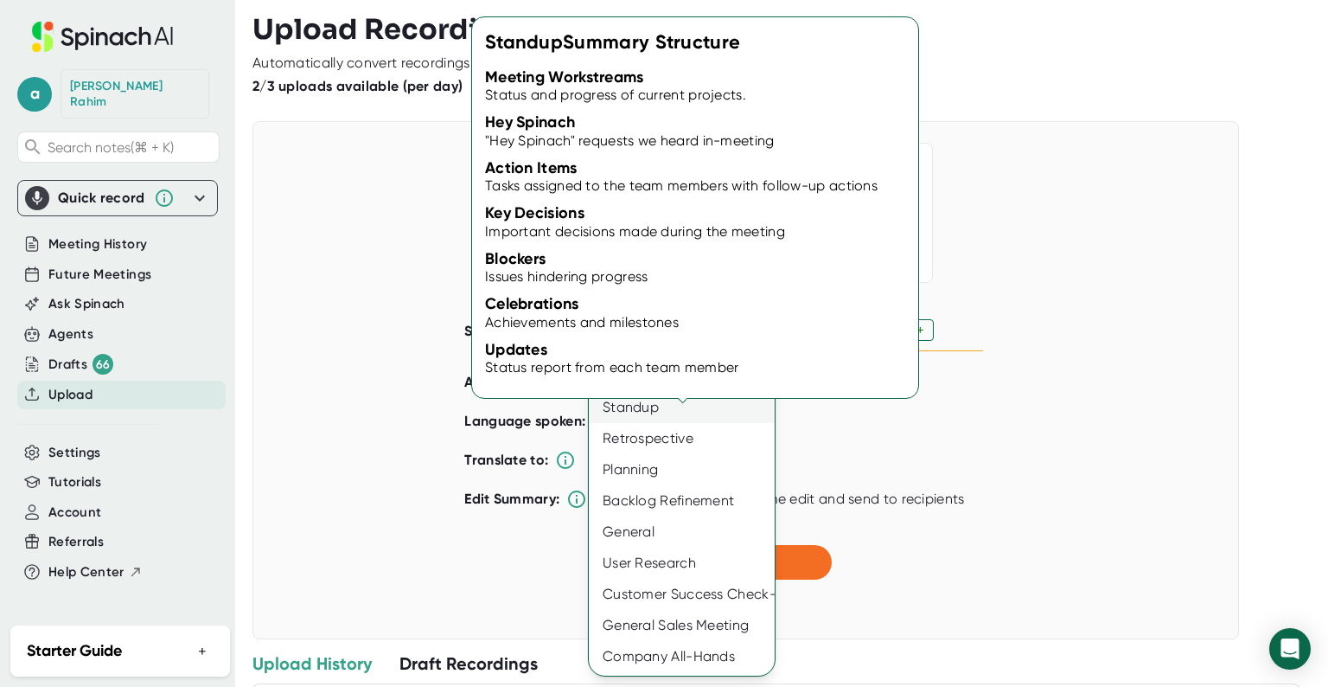 The height and width of the screenshot is (687, 1328). I want to click on div: Planning, so click(681, 470).